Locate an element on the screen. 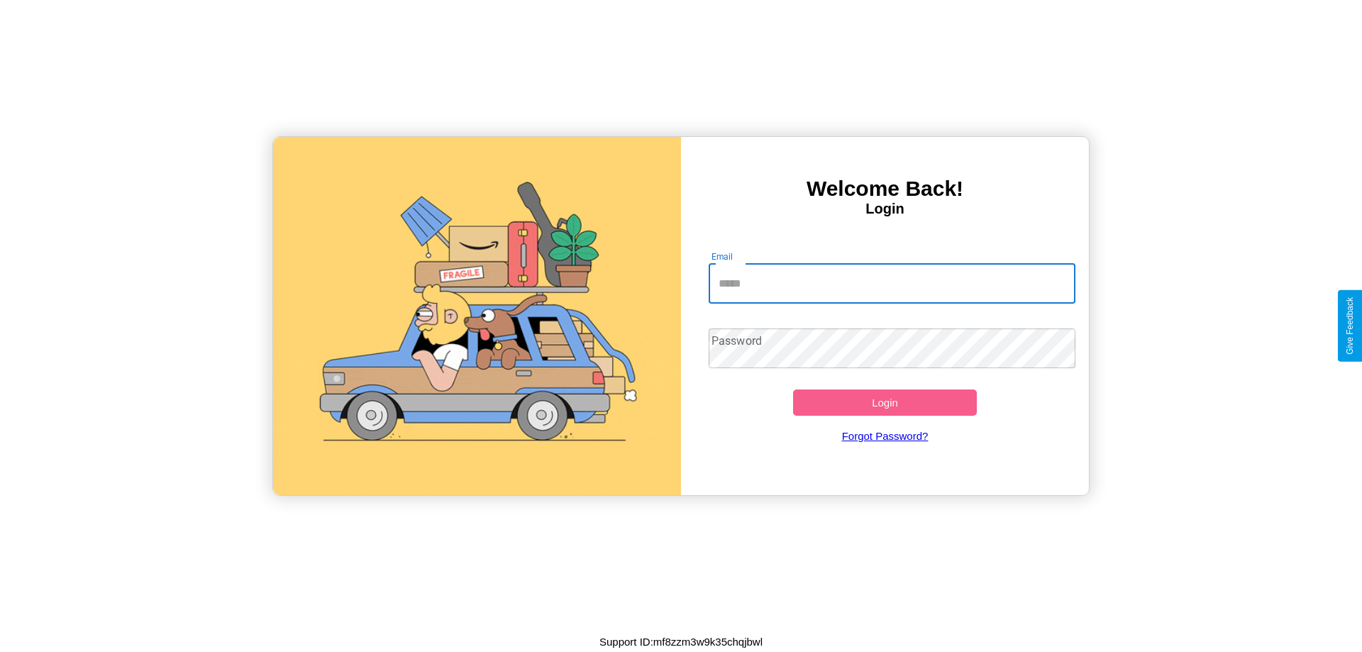  img: gif is located at coordinates (477, 316).